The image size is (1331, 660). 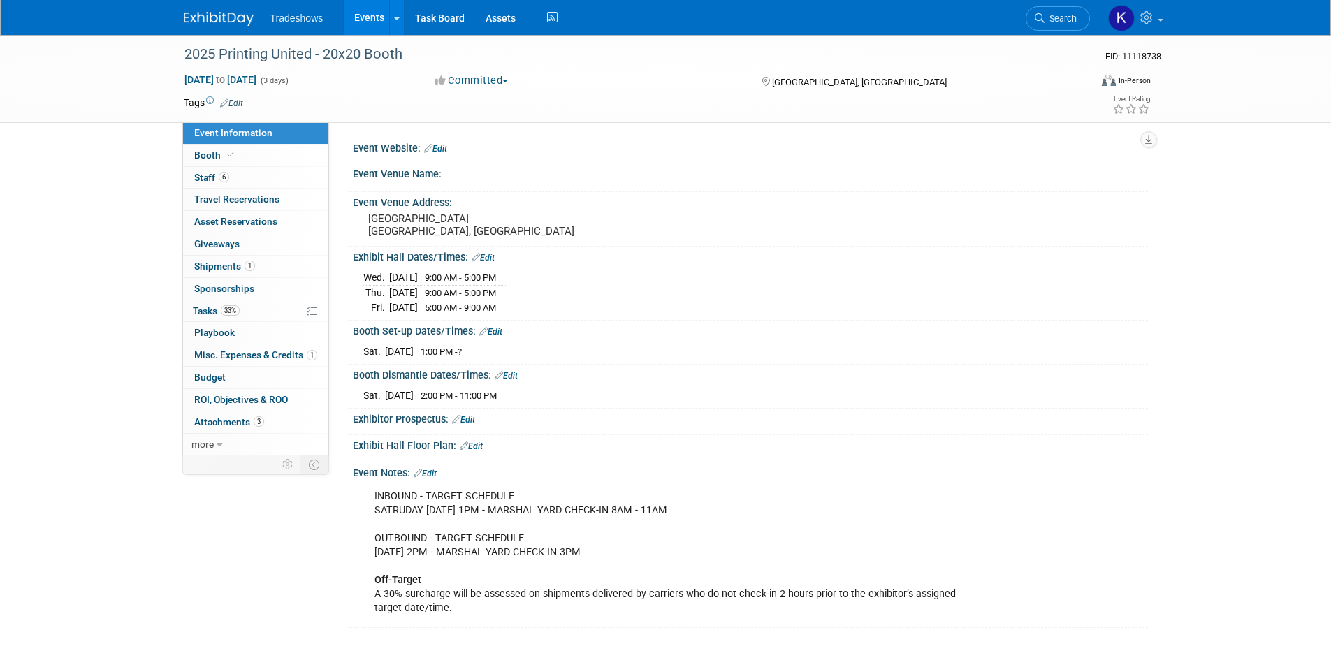 What do you see at coordinates (441, 351) in the screenshot?
I see `span: 1:00 PM -` at bounding box center [441, 351].